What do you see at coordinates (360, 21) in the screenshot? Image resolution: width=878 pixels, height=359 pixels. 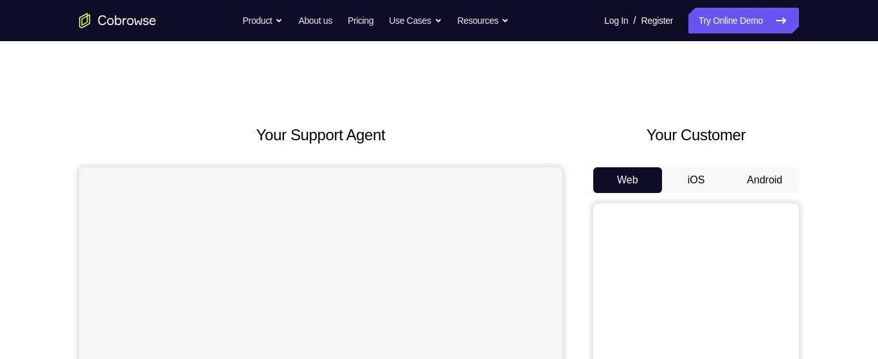 I see `a: Pricing` at bounding box center [360, 21].